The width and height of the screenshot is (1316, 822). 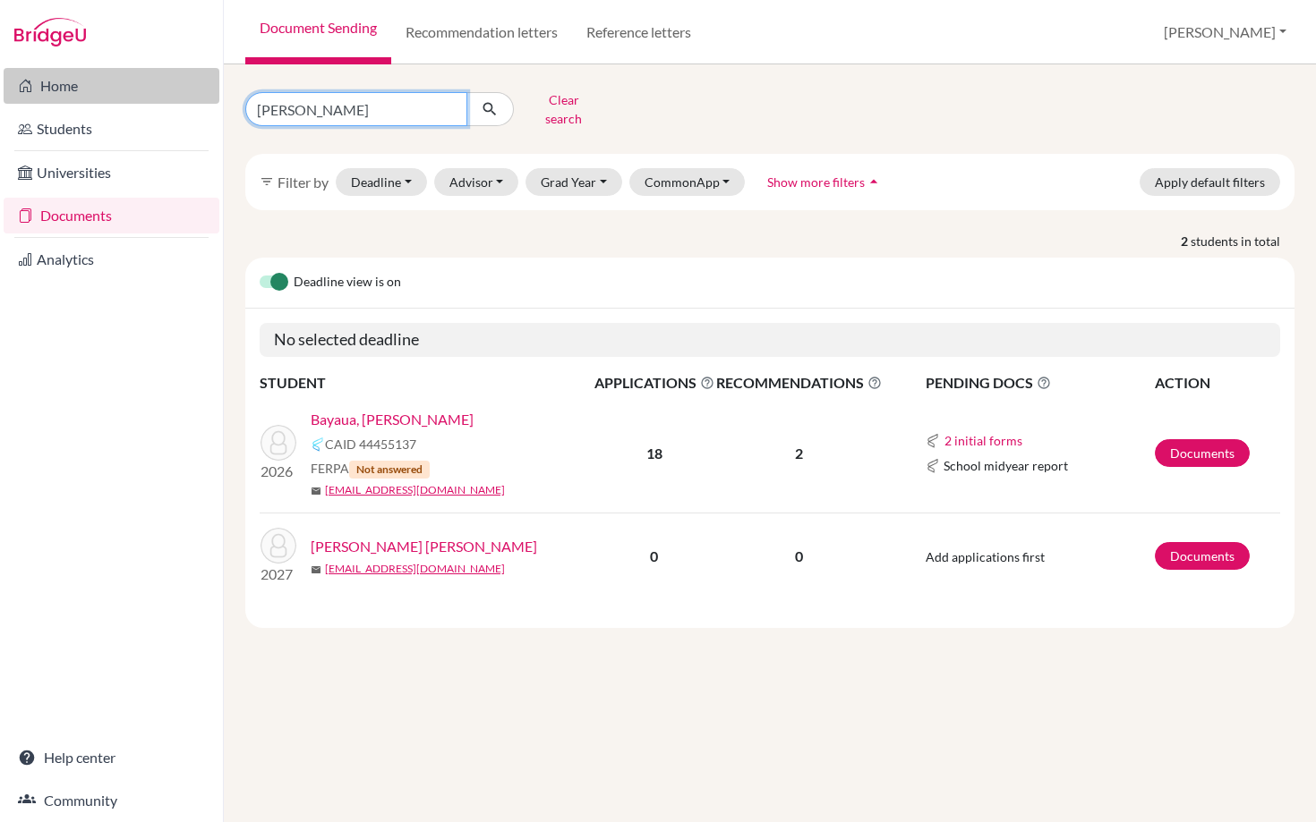 I want to click on img: Bayaua, Francis Russel, so click(x=278, y=443).